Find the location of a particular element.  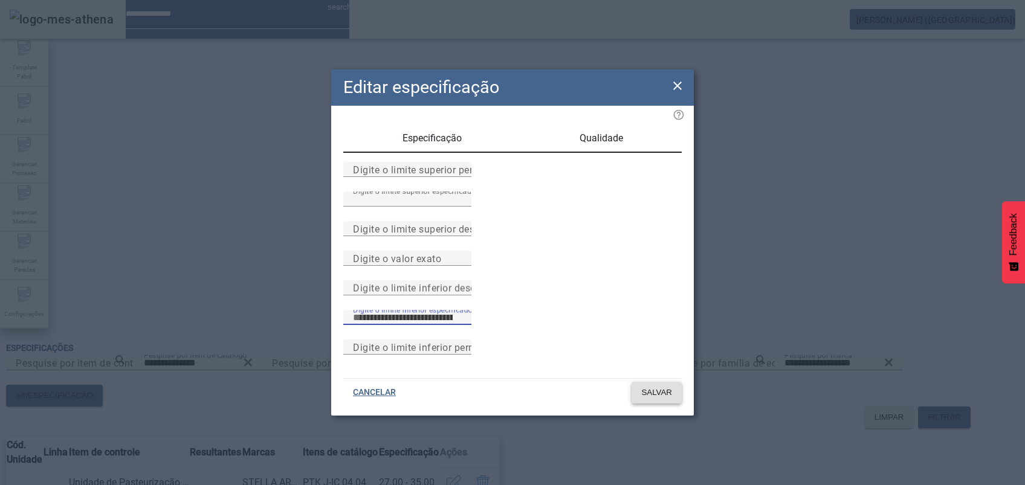

span: Especificação is located at coordinates (432, 138).